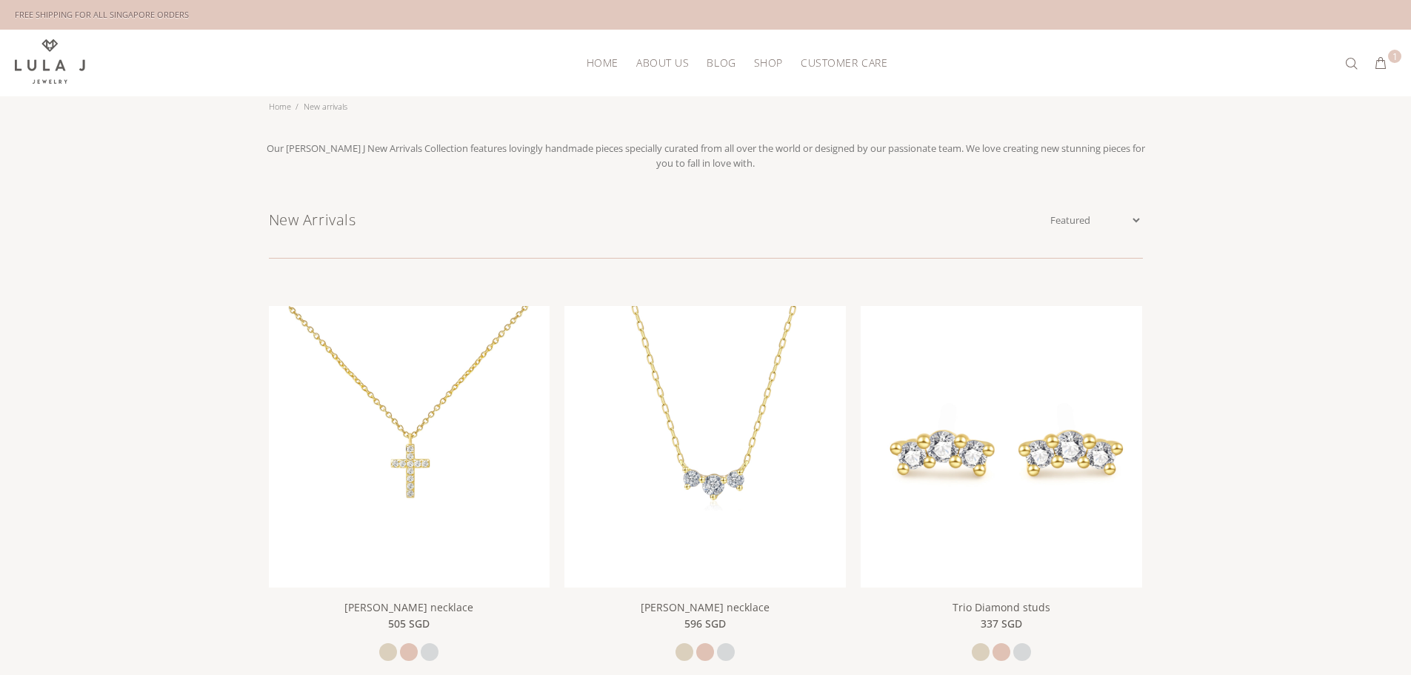 The height and width of the screenshot is (675, 1411). Describe the element at coordinates (662, 62) in the screenshot. I see `span: ABOUT US` at that location.